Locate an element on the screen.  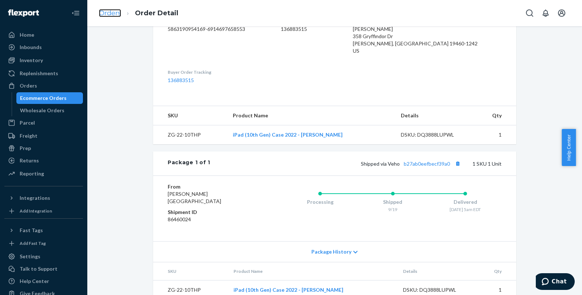
div: Fast Tags is located at coordinates (31, 231).